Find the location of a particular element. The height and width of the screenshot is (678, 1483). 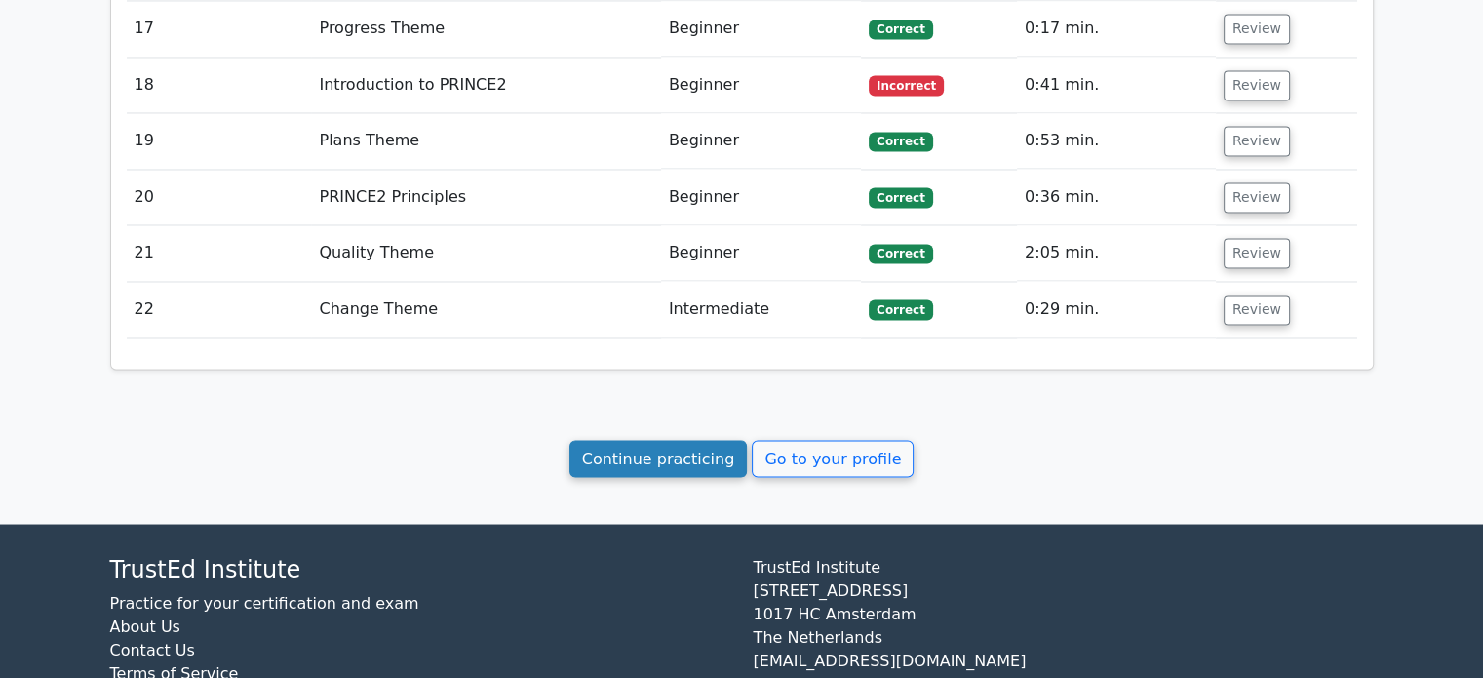

a: Contact Us is located at coordinates (152, 648).